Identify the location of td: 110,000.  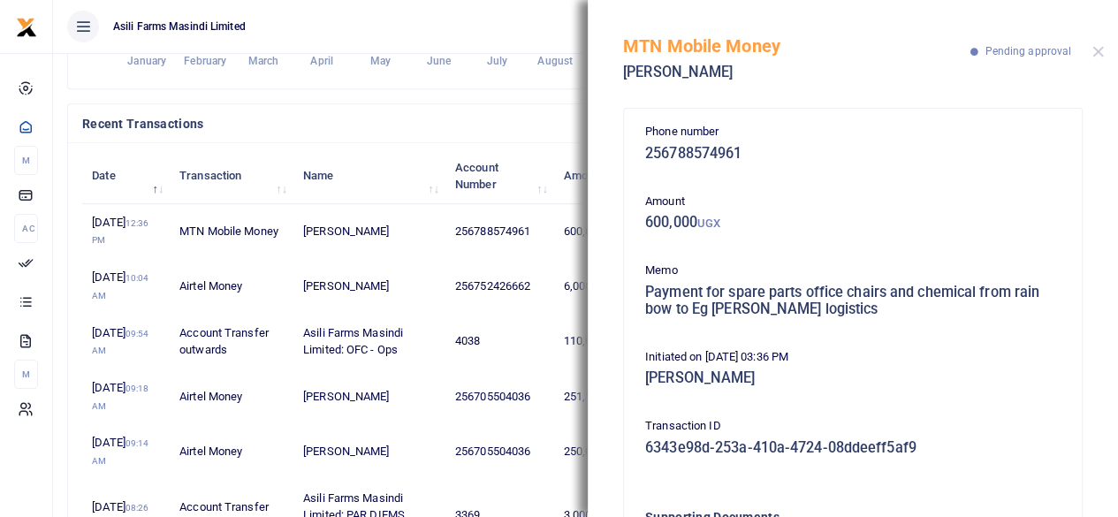
(597, 341).